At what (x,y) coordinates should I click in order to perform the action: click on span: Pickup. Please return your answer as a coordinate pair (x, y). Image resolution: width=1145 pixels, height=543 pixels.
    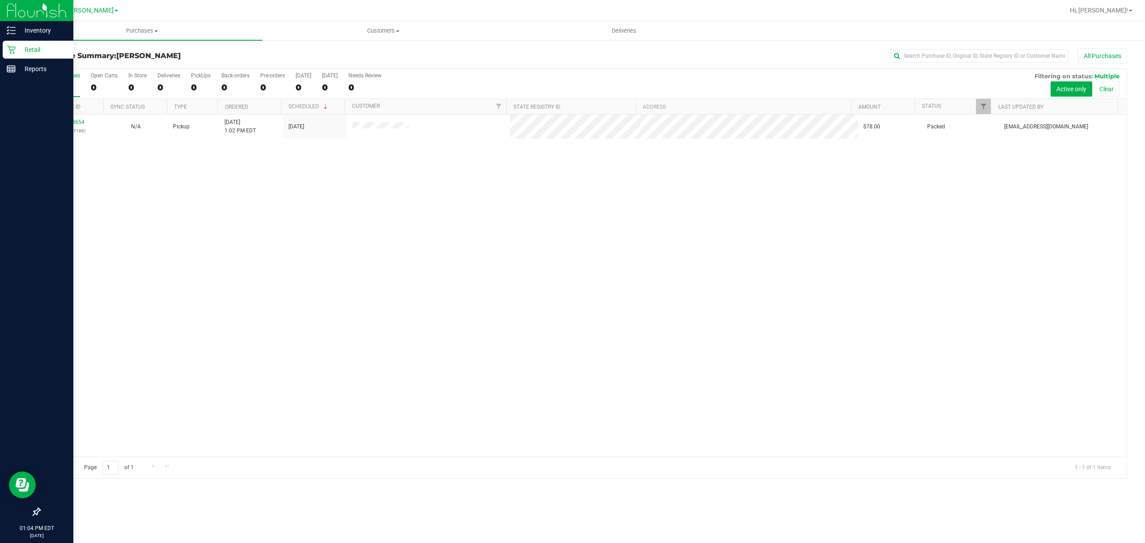
    Looking at the image, I should click on (181, 127).